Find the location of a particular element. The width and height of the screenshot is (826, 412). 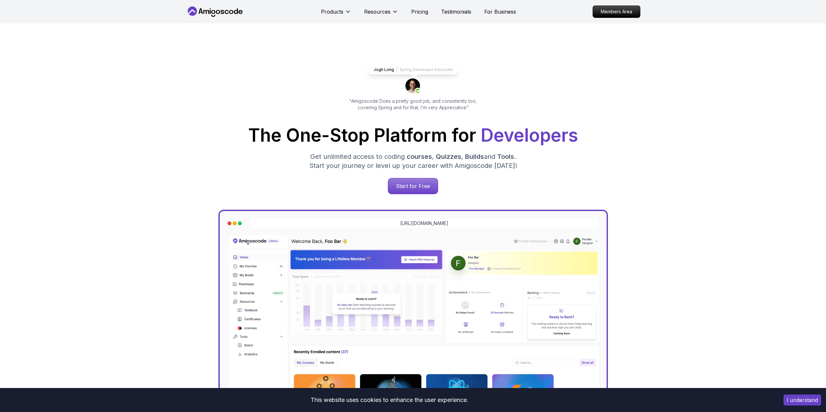

button: Products is located at coordinates (336, 14).